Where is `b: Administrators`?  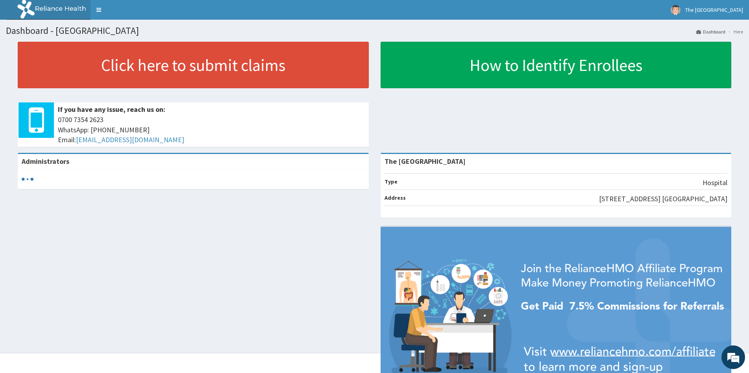
b: Administrators is located at coordinates (45, 161).